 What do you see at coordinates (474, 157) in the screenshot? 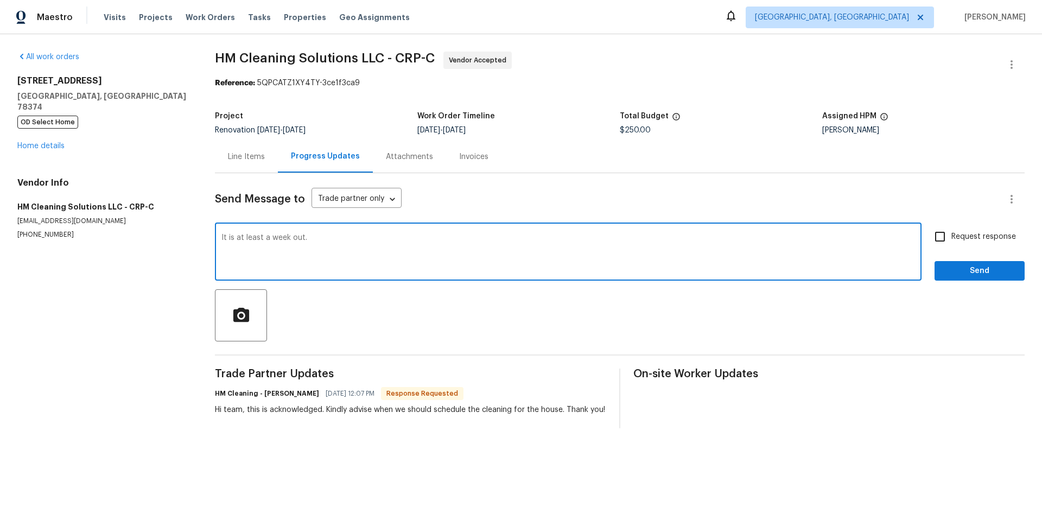
I see `div: Invoices` at bounding box center [474, 157].